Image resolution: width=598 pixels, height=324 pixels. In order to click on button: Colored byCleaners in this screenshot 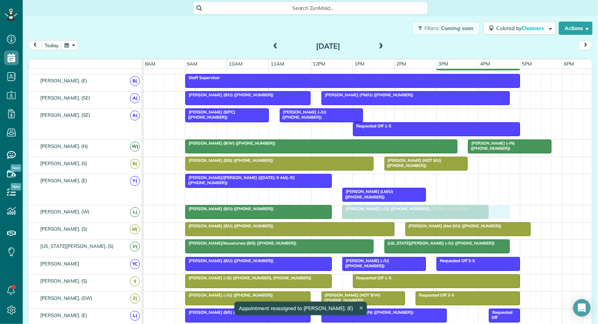, I will do `click(519, 28)`.